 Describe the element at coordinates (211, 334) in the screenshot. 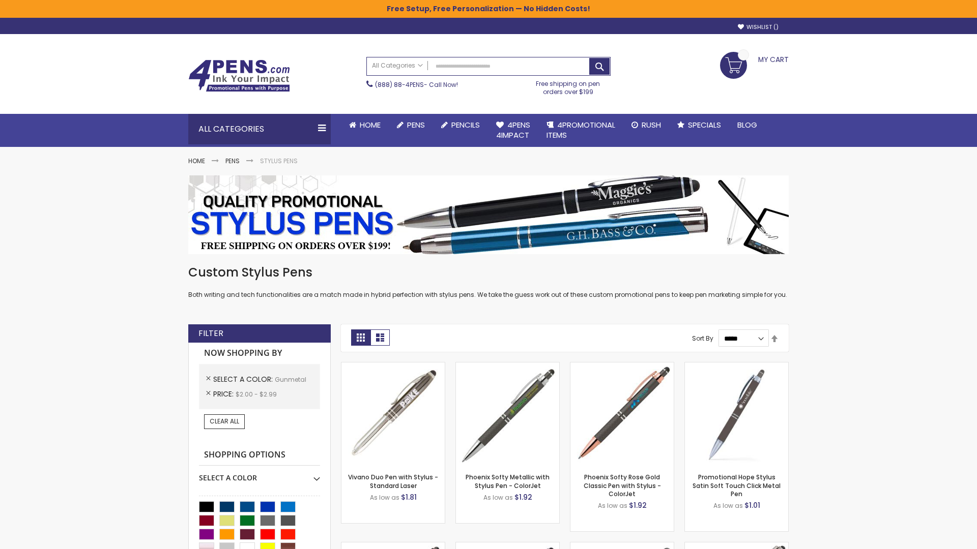

I see `strong: Filter` at that location.